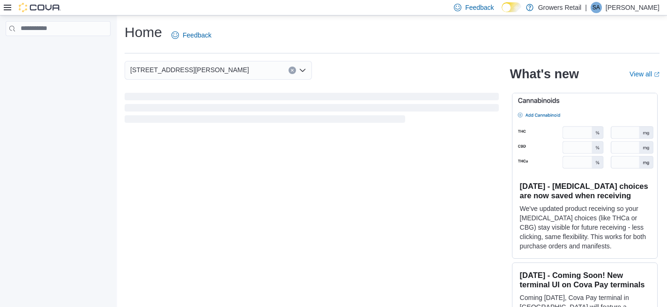 This screenshot has width=667, height=307. Describe the element at coordinates (191, 35) in the screenshot. I see `a: Feedback` at that location.